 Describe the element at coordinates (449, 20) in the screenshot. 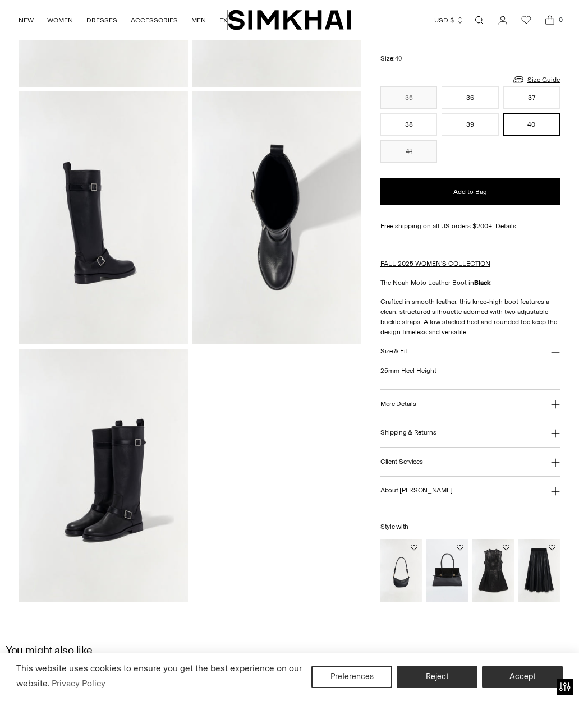

I see `button: USD $` at that location.